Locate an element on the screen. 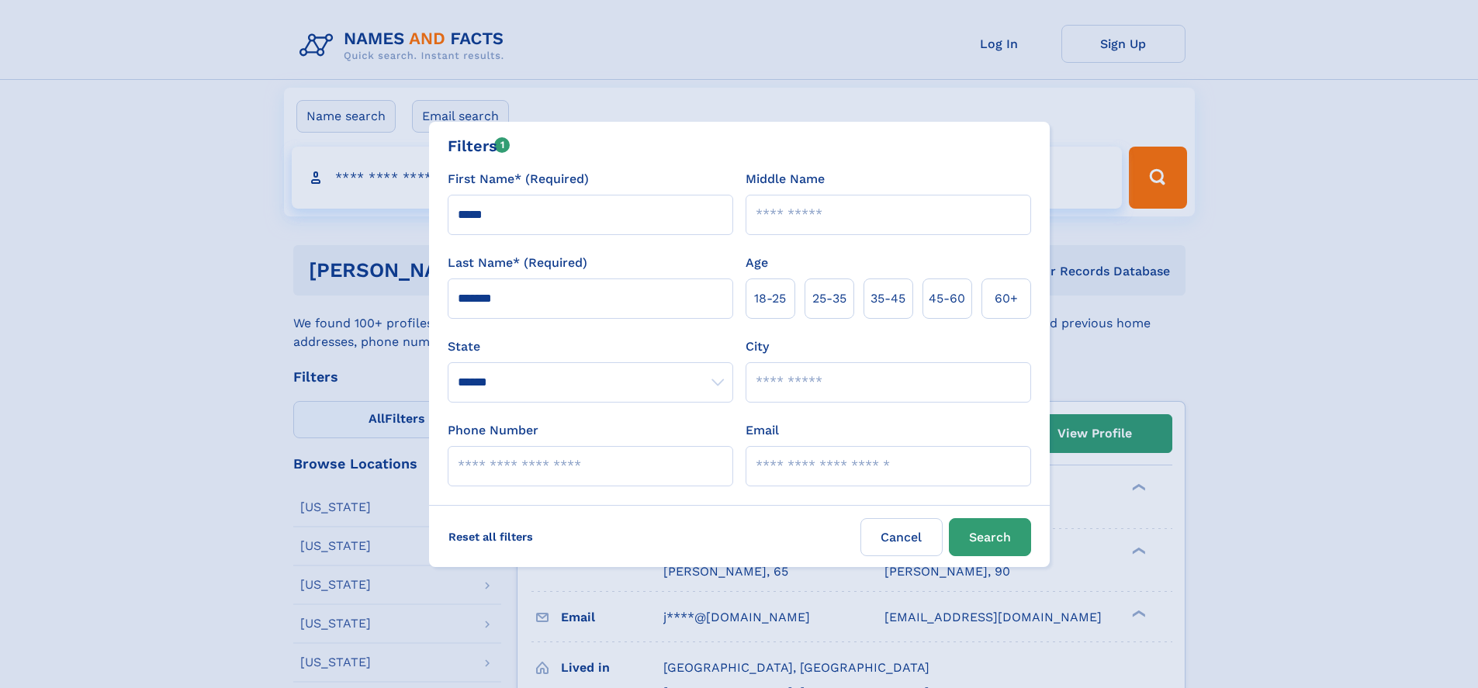 This screenshot has width=1478, height=688. label: Cancel is located at coordinates (901, 537).